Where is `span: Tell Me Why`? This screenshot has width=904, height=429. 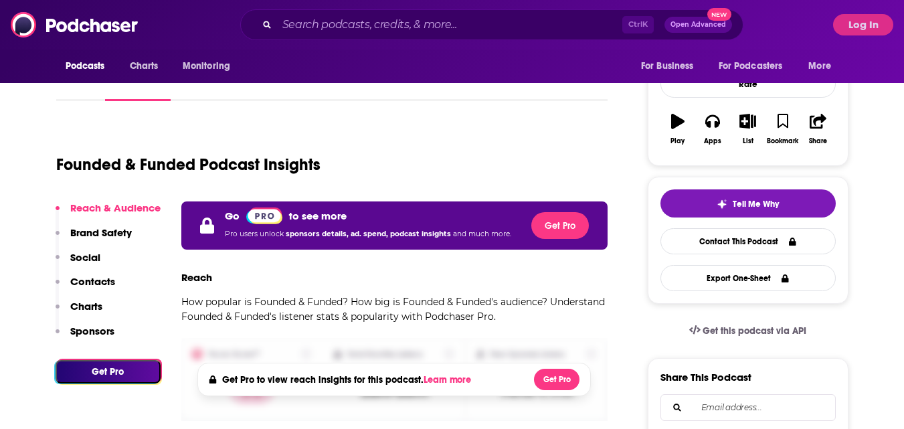 span: Tell Me Why is located at coordinates (756, 204).